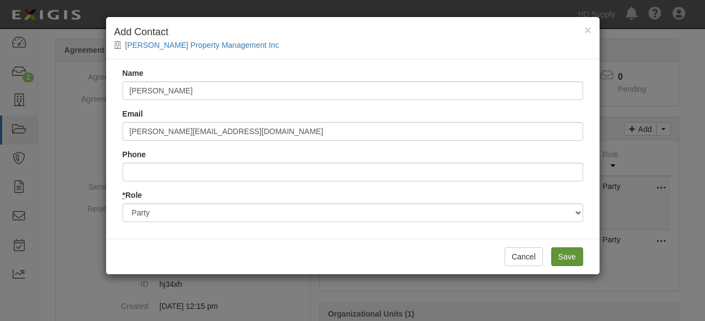  What do you see at coordinates (133, 73) in the screenshot?
I see `label: Name` at bounding box center [133, 73].